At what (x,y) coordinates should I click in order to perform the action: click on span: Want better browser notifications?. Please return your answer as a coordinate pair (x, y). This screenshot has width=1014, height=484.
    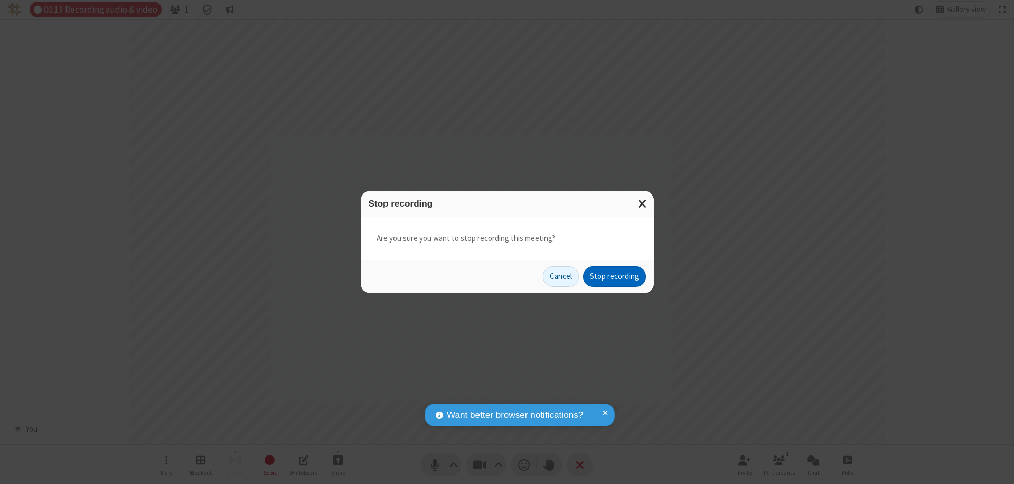
    Looking at the image, I should click on (515, 415).